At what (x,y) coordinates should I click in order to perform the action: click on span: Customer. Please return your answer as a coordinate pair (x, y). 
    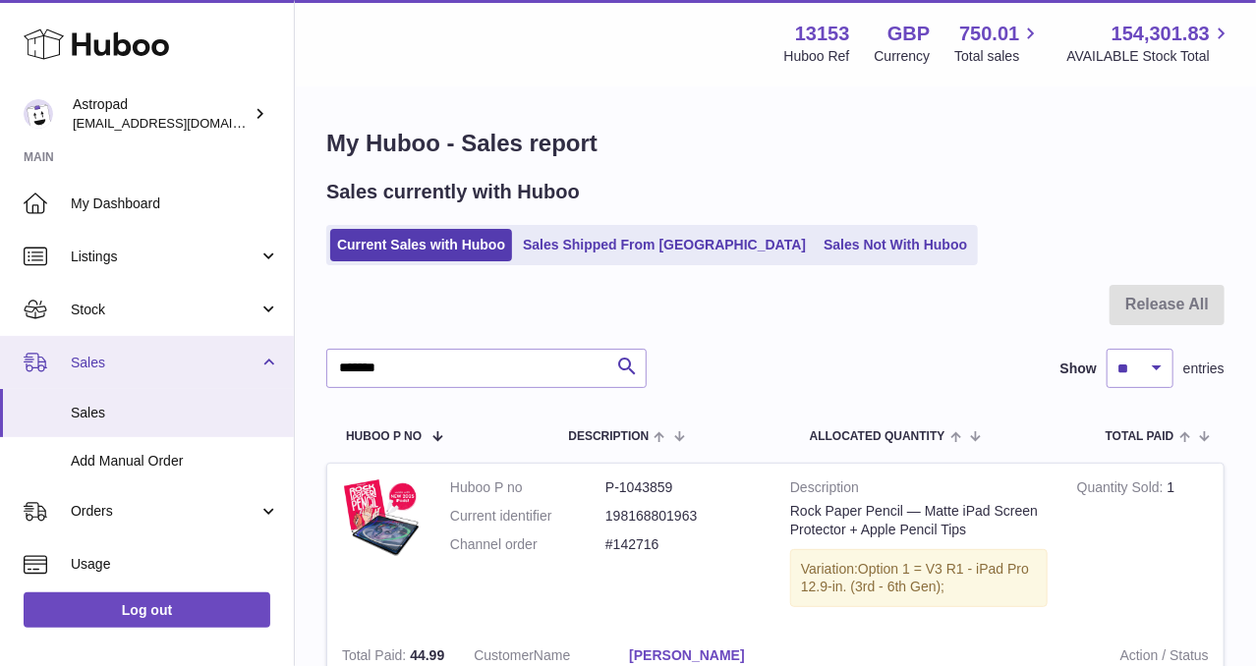
    Looking at the image, I should click on (503, 655).